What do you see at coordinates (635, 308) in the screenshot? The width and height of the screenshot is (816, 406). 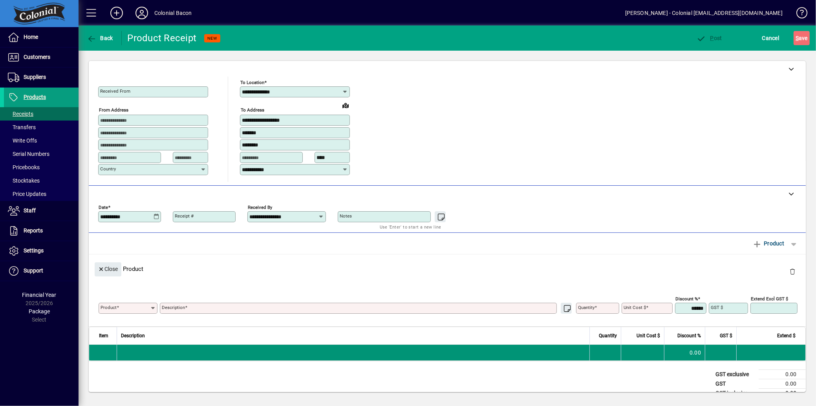 I see `mat-label: Unit Cost $` at bounding box center [635, 308].